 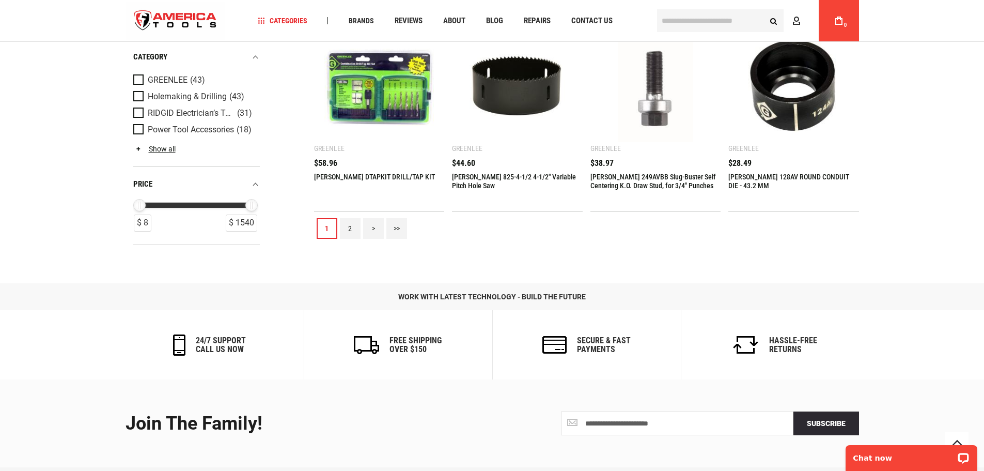 What do you see at coordinates (327, 228) in the screenshot?
I see `a: 1` at bounding box center [327, 228].